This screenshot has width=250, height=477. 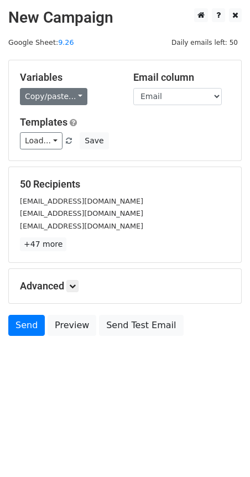 I want to click on a: Send Test Email, so click(x=141, y=325).